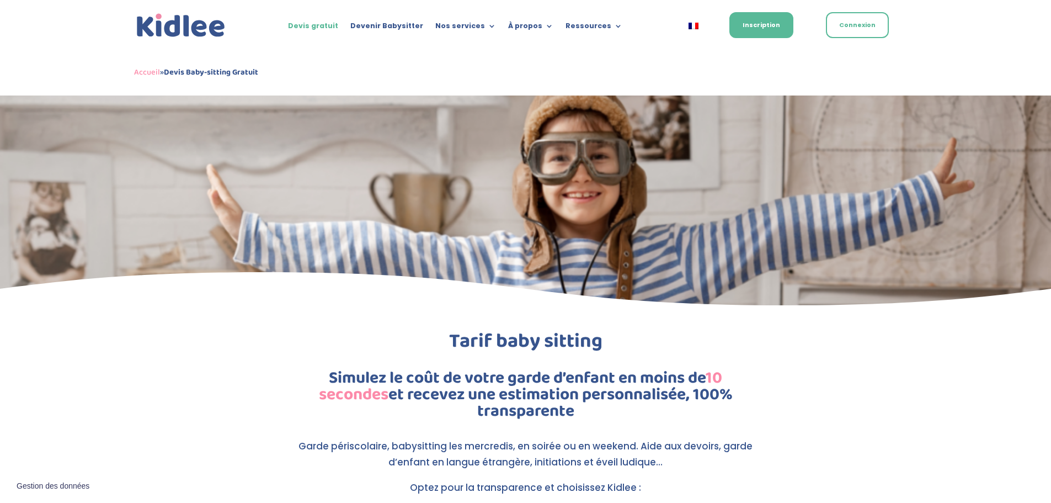 The width and height of the screenshot is (1051, 503). I want to click on strong: Devis Baby-sitting Gratuit, so click(211, 72).